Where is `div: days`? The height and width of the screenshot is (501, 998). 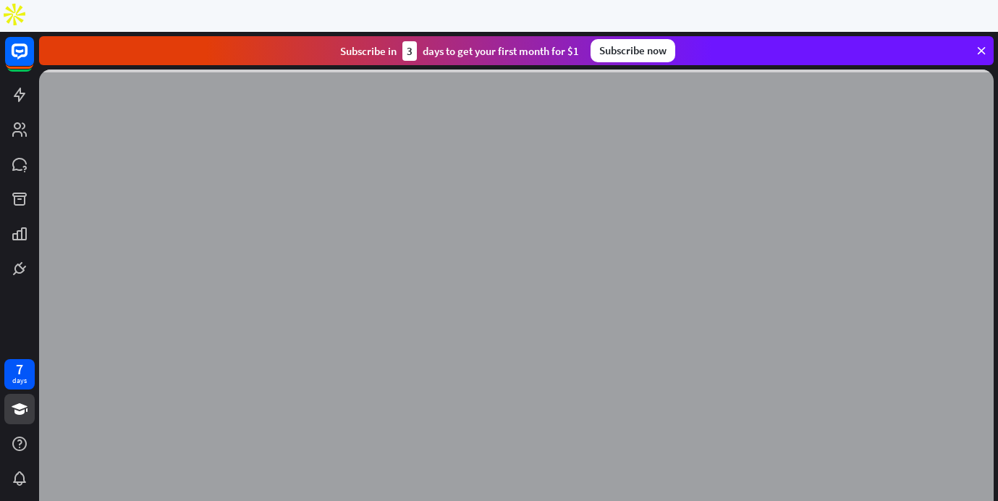 div: days is located at coordinates (20, 381).